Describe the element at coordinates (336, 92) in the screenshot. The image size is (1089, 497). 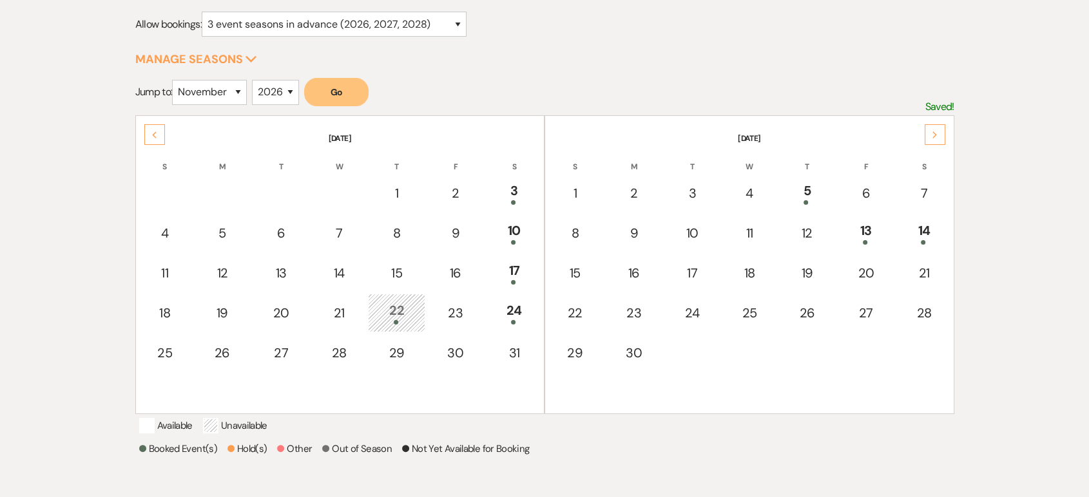
I see `button: Go` at that location.